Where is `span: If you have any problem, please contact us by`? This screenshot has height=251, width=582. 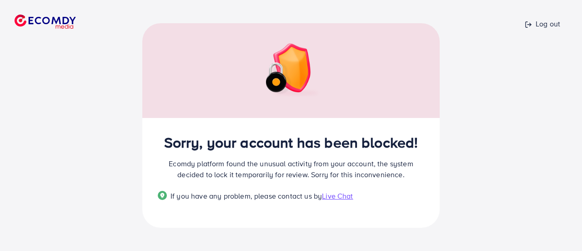 span: If you have any problem, please contact us by is located at coordinates (246, 196).